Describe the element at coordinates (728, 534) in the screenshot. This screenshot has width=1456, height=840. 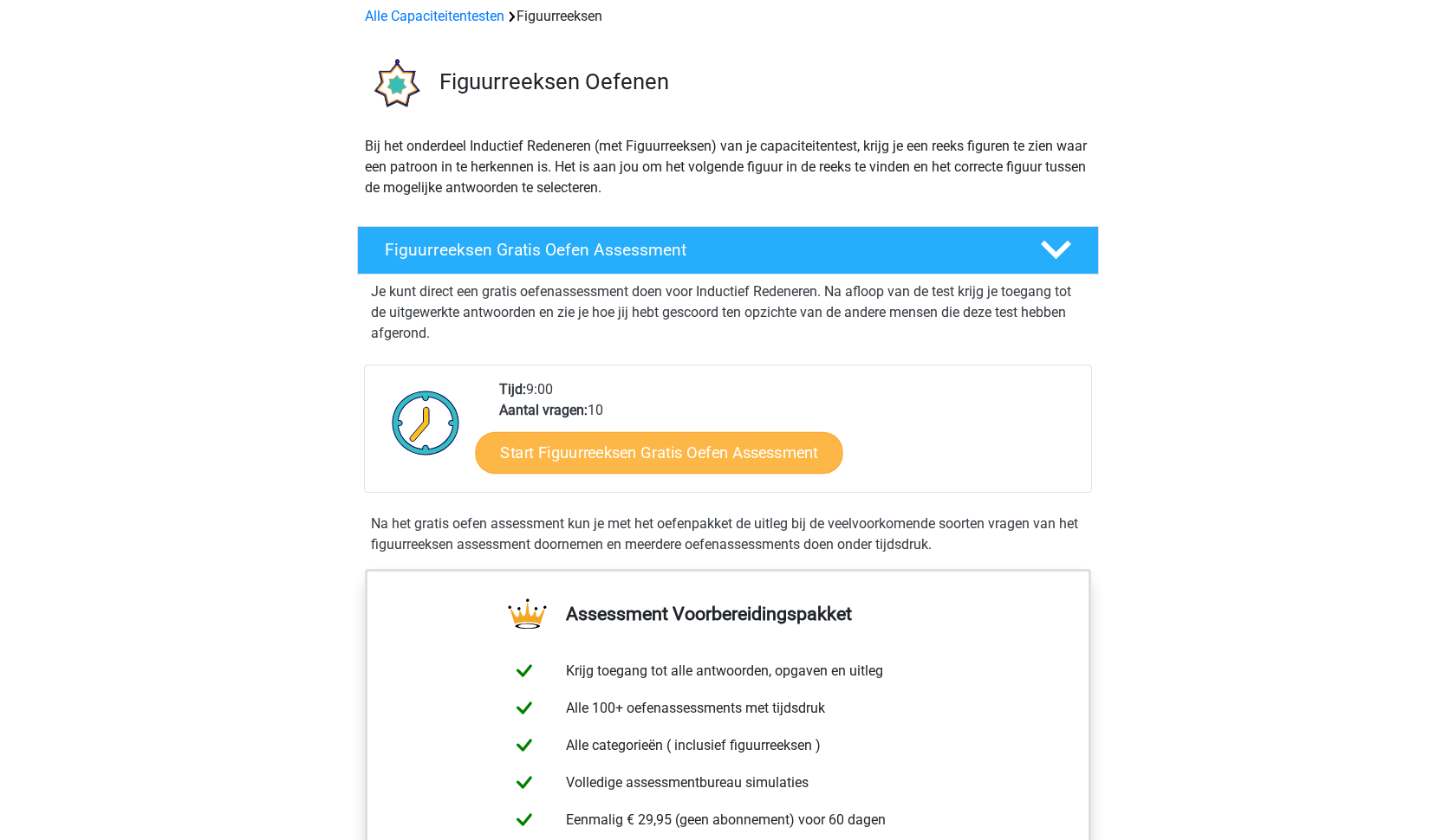
I see `div: Na het gratis oefen assessment kun je met het oefenpakket de uitleg bij de veelvoorkomende soorte...` at that location.